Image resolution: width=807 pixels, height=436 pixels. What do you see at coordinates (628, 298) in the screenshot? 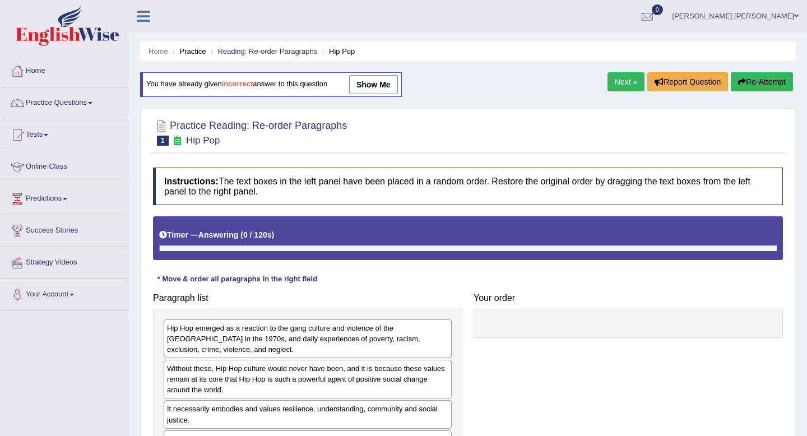
I see `h4: Your order` at bounding box center [628, 298].